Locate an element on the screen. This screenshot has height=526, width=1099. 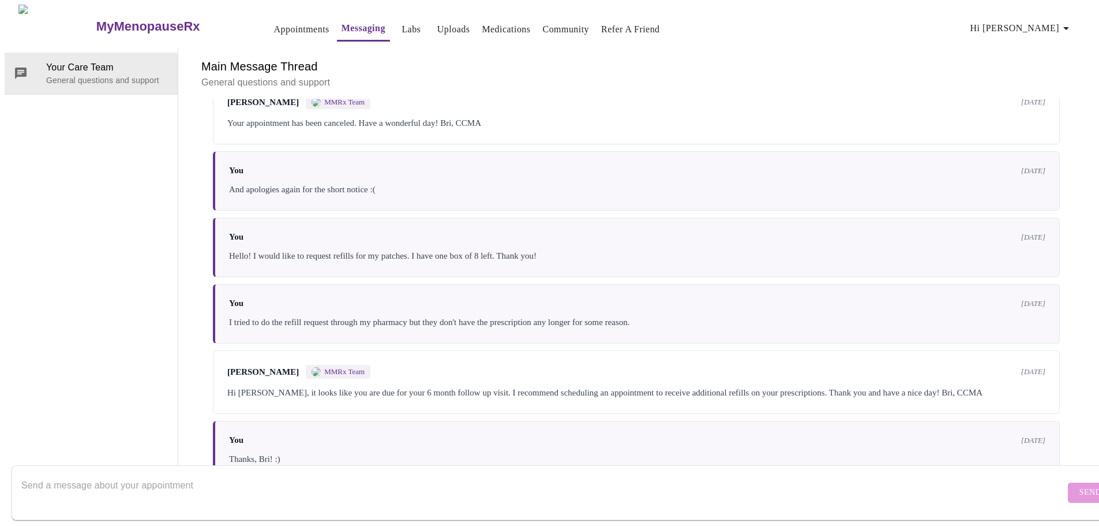
a: Messaging is located at coordinates (364, 28).